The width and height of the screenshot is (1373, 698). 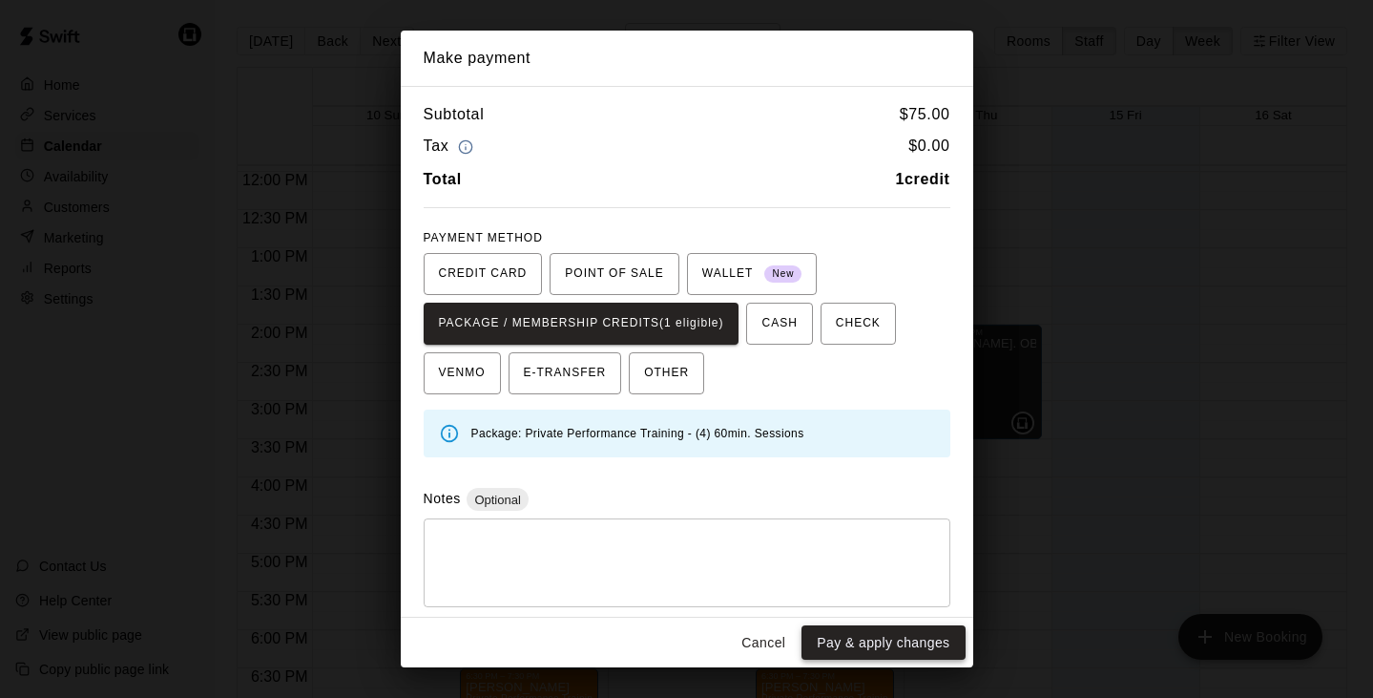 What do you see at coordinates (752, 274) in the screenshot?
I see `button: WALLET New` at bounding box center [752, 274].